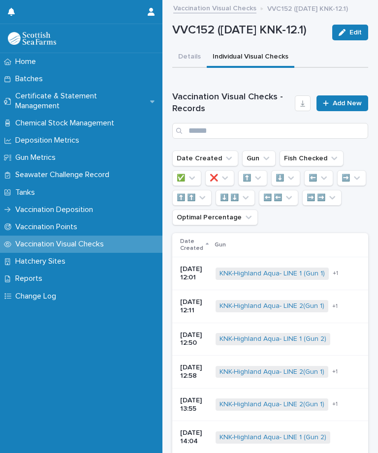 The width and height of the screenshot is (378, 453). Describe the element at coordinates (31, 79) in the screenshot. I see `p: Batches` at that location.